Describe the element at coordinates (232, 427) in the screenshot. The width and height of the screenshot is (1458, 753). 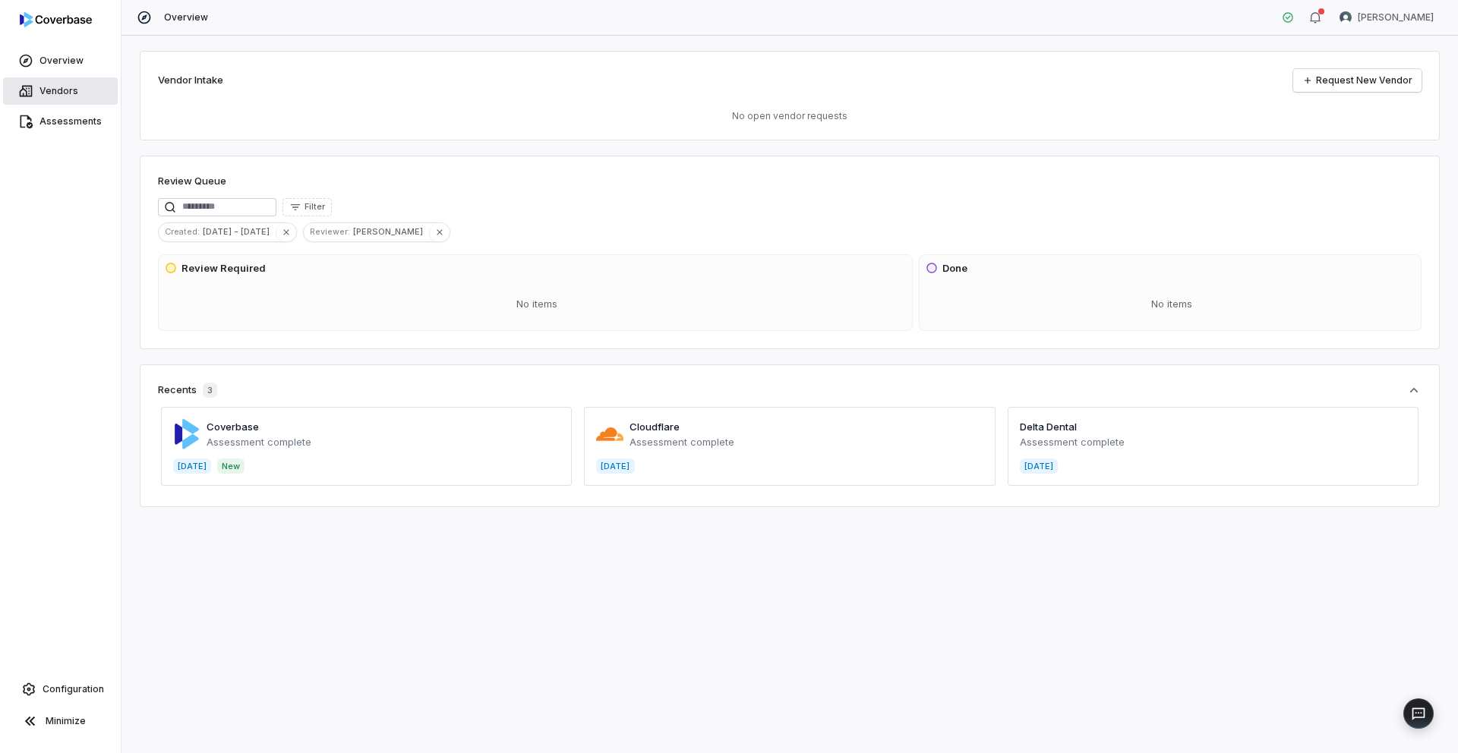
I see `a: Coverbase` at that location.